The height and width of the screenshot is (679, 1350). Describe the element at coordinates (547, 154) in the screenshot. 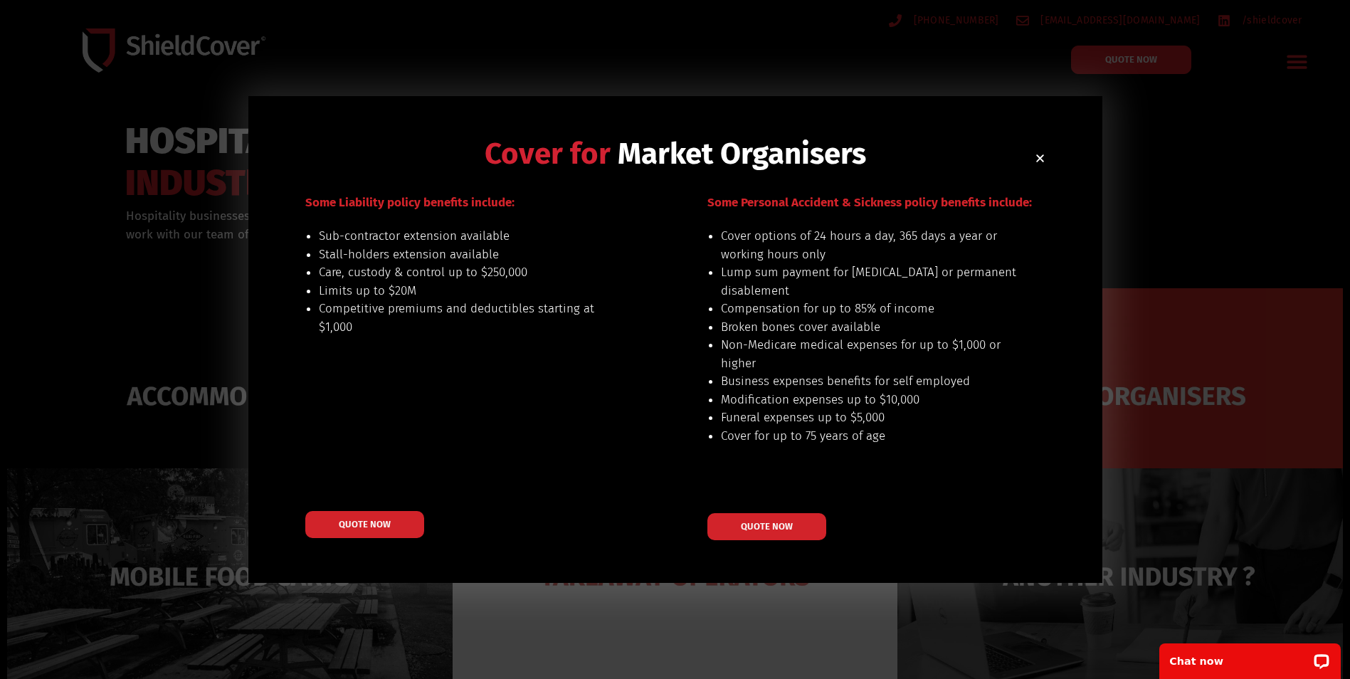

I see `span: Cover for` at that location.